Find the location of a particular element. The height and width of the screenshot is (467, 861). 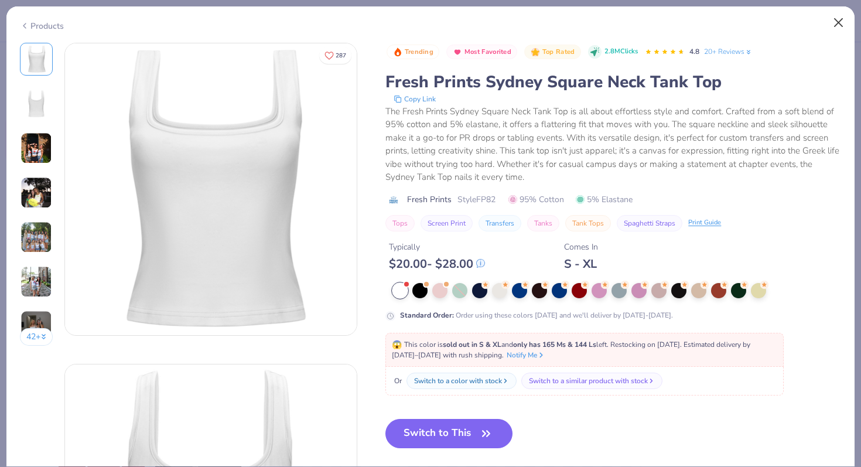

span: Or is located at coordinates (397, 381).